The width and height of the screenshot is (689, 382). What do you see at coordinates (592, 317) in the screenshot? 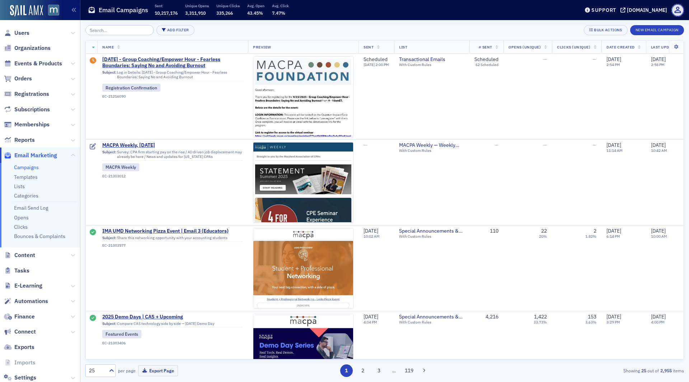
I see `div: 153` at bounding box center [592, 317].